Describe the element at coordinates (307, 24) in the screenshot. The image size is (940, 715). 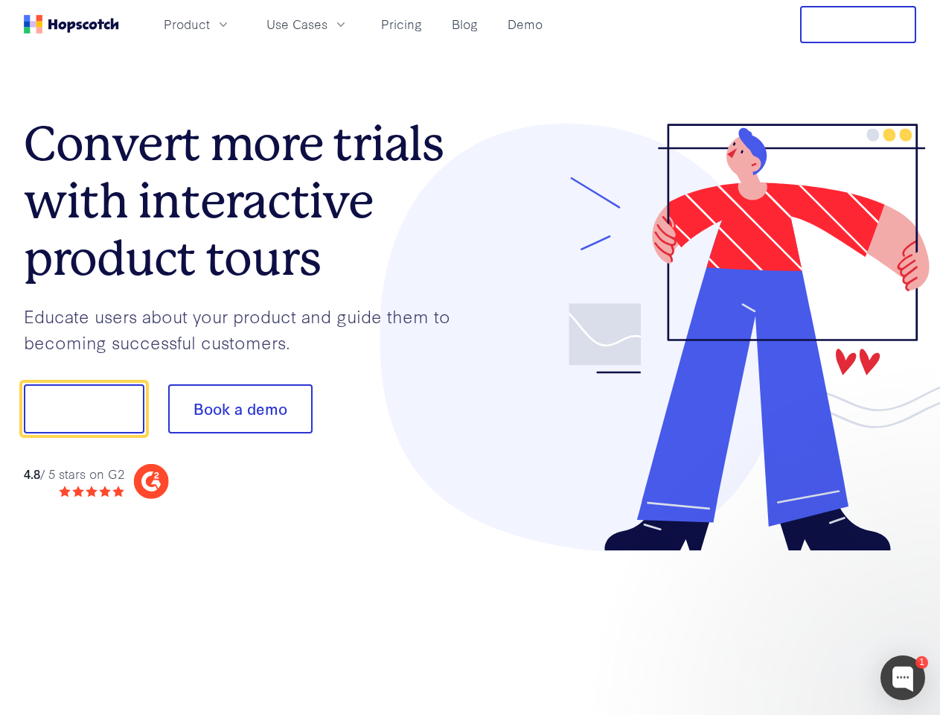
I see `button: Use Cases` at that location.